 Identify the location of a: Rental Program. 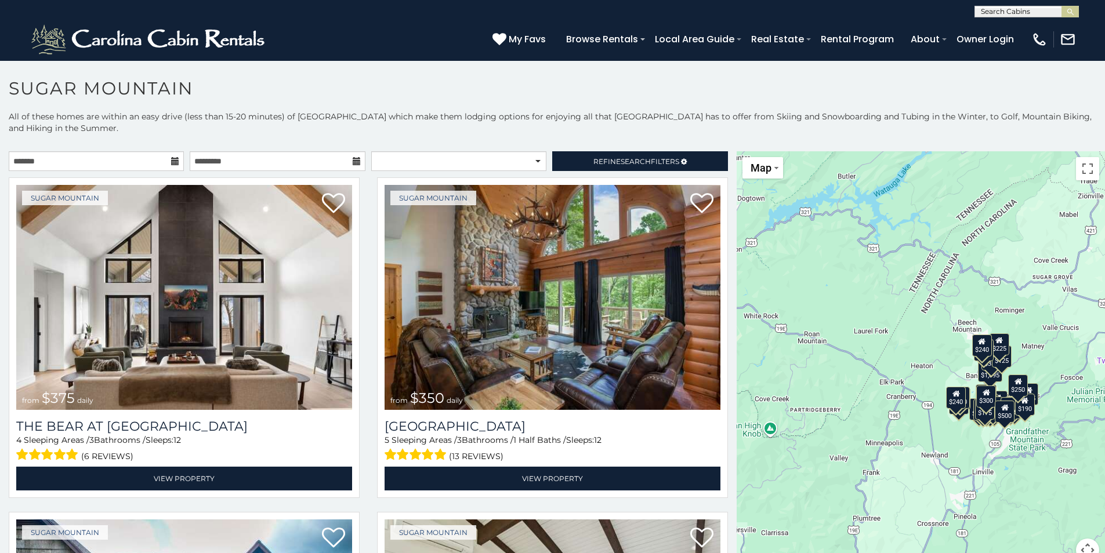
(857, 39).